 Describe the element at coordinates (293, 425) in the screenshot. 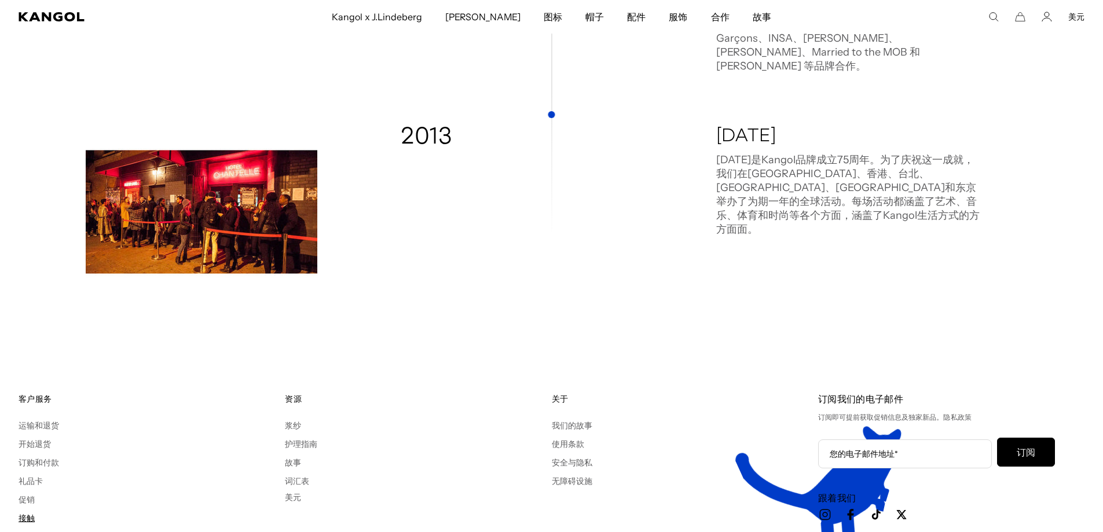

I see `a: 浆纱` at that location.